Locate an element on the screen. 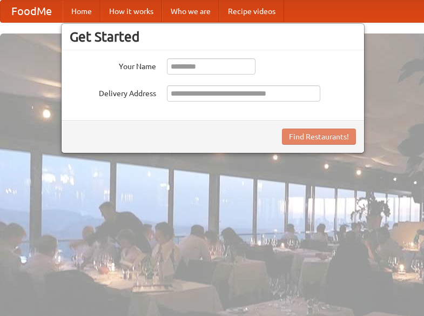 The width and height of the screenshot is (424, 316). a: Recipe videos is located at coordinates (252, 11).